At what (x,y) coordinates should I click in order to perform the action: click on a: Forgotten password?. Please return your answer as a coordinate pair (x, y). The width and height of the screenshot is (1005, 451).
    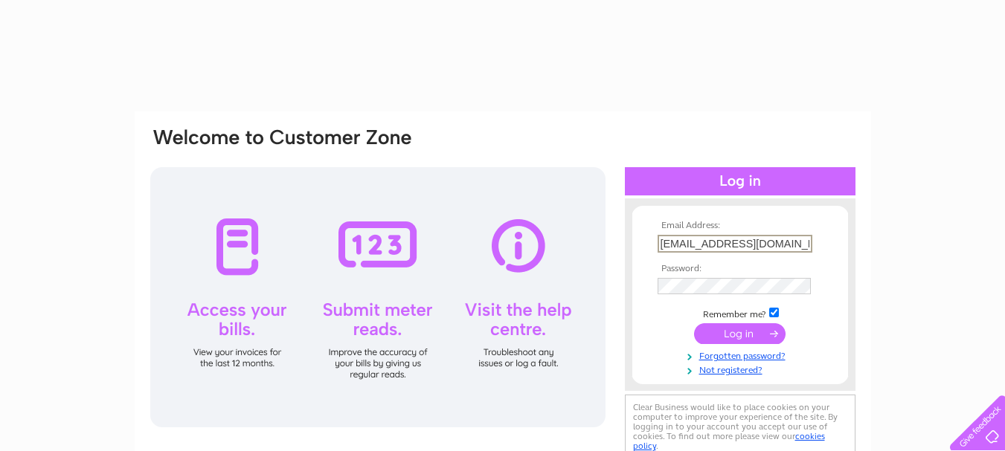
    Looking at the image, I should click on (741, 355).